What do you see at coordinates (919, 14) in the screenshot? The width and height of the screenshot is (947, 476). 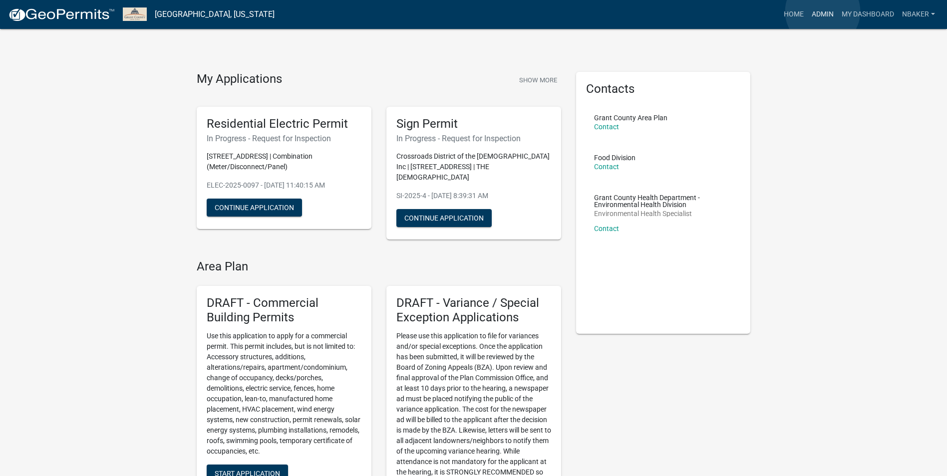 I see `a: nbaker` at bounding box center [919, 14].